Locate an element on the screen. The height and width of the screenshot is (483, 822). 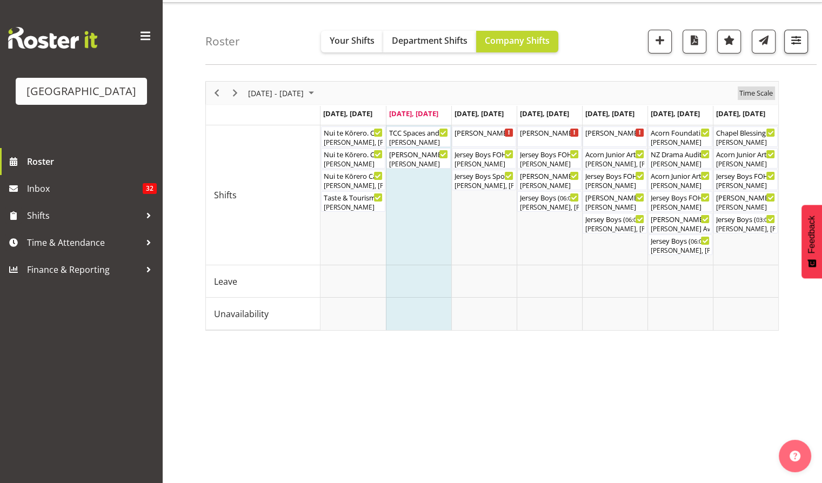
div: Next is located at coordinates (235, 93).